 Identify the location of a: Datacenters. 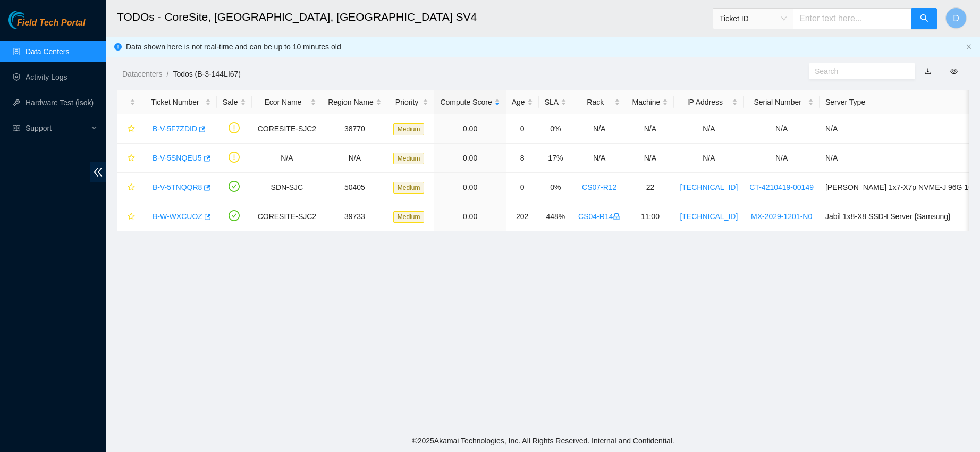
(142, 74).